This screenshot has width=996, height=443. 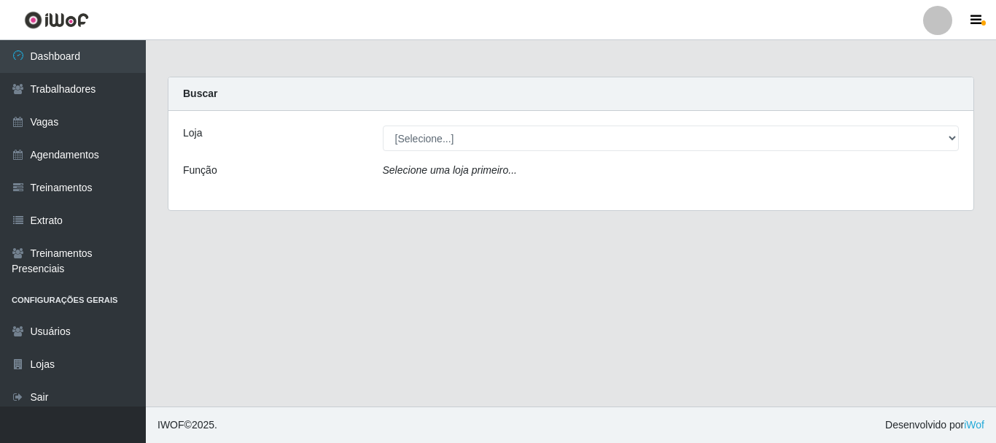 I want to click on img: CoreUI Logo, so click(x=56, y=20).